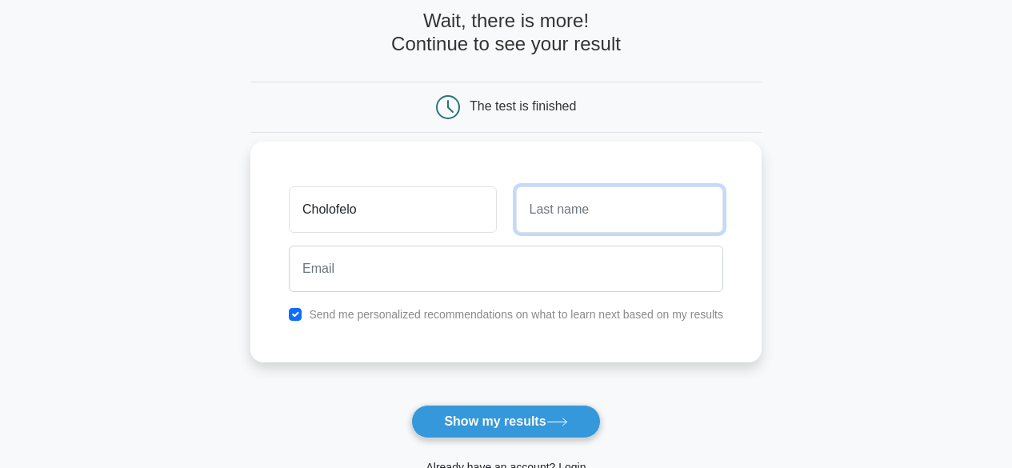 The height and width of the screenshot is (468, 1012). I want to click on div: The test is finished, so click(522, 106).